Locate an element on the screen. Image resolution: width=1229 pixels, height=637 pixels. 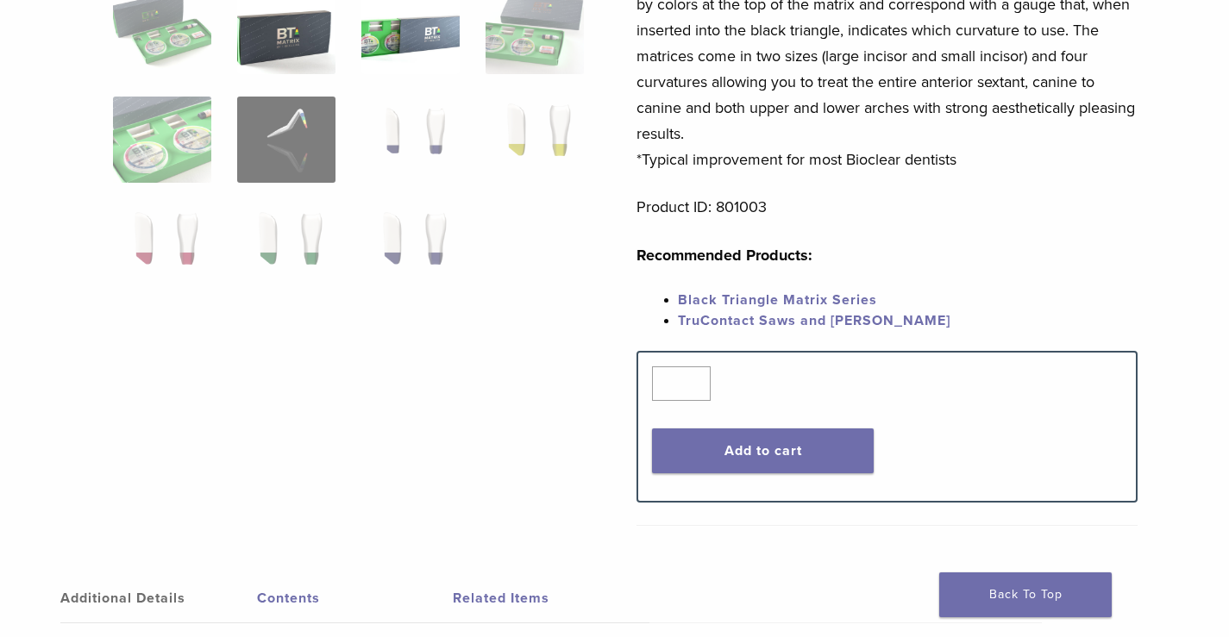
strong: Recommended Products: is located at coordinates (724, 255).